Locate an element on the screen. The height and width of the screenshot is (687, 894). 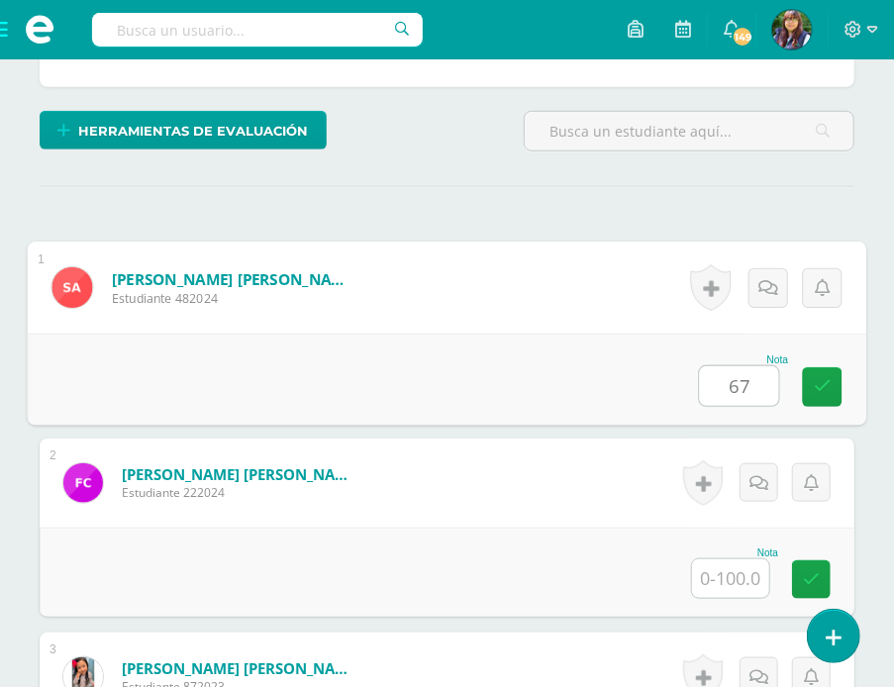
span: Estudiante 482024 is located at coordinates (234, 298).